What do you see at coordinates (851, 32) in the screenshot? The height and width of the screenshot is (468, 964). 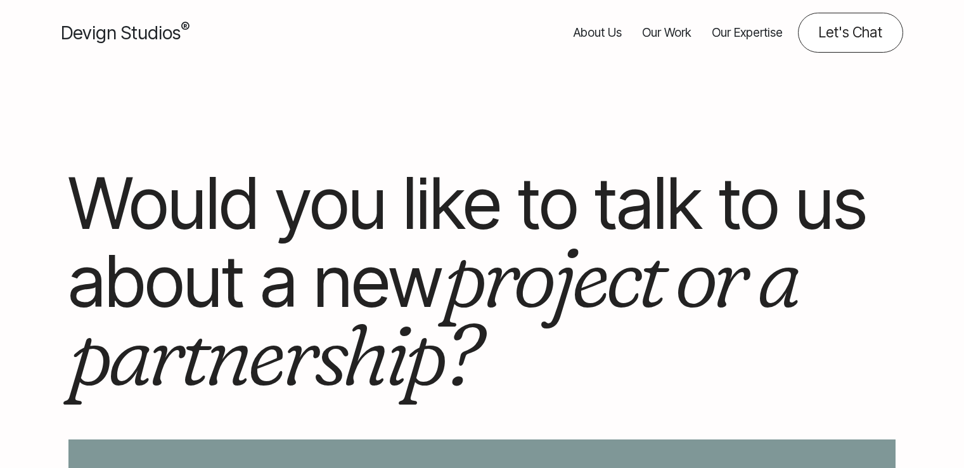 I see `a: Contact us about your project` at bounding box center [851, 32].